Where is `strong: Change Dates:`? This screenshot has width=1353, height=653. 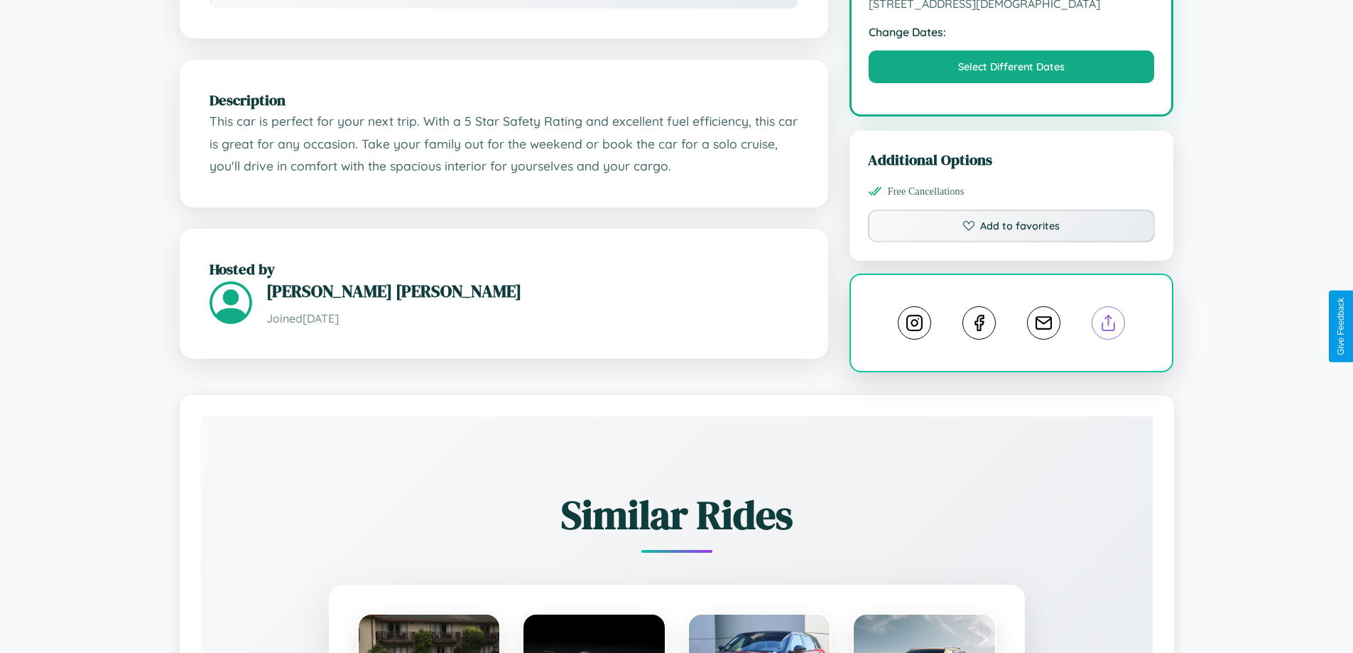
strong: Change Dates: is located at coordinates (1011, 32).